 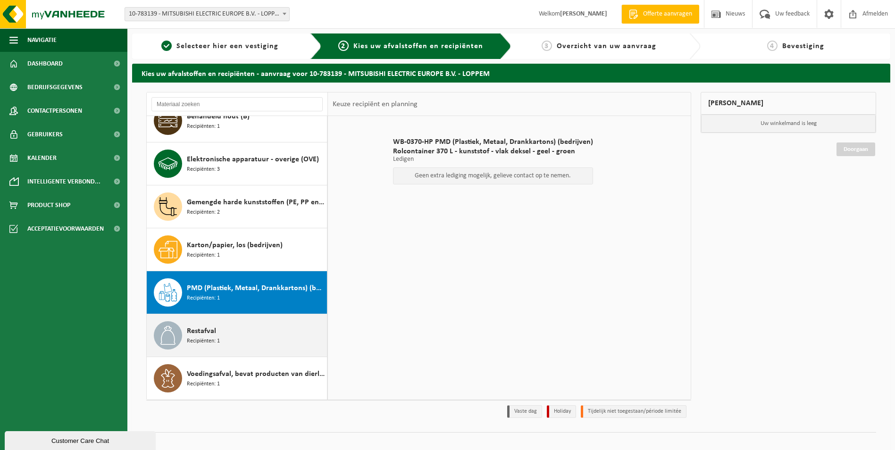 What do you see at coordinates (256, 288) in the screenshot?
I see `span: PMD (Plastiek, Metaal, Drankkartons) (bedrijven)` at bounding box center [256, 288].